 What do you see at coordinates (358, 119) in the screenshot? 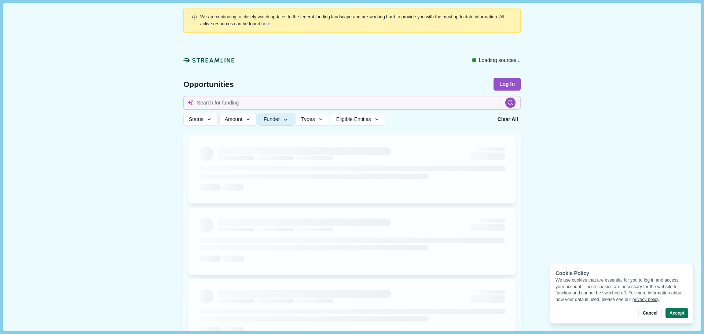
I see `button: Eligible Entities` at bounding box center [358, 119].